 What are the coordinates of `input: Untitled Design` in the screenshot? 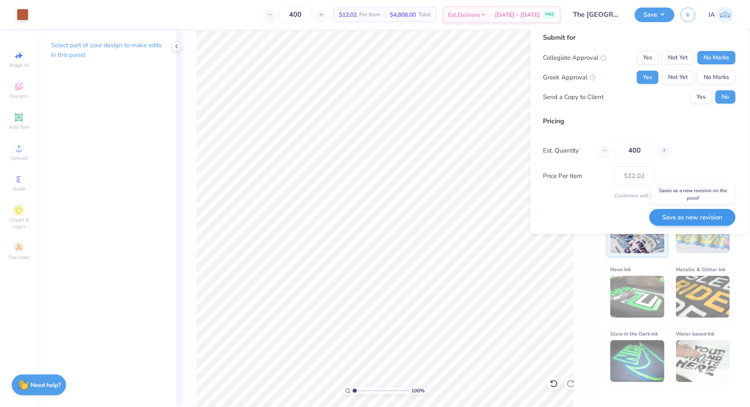 It's located at (597, 15).